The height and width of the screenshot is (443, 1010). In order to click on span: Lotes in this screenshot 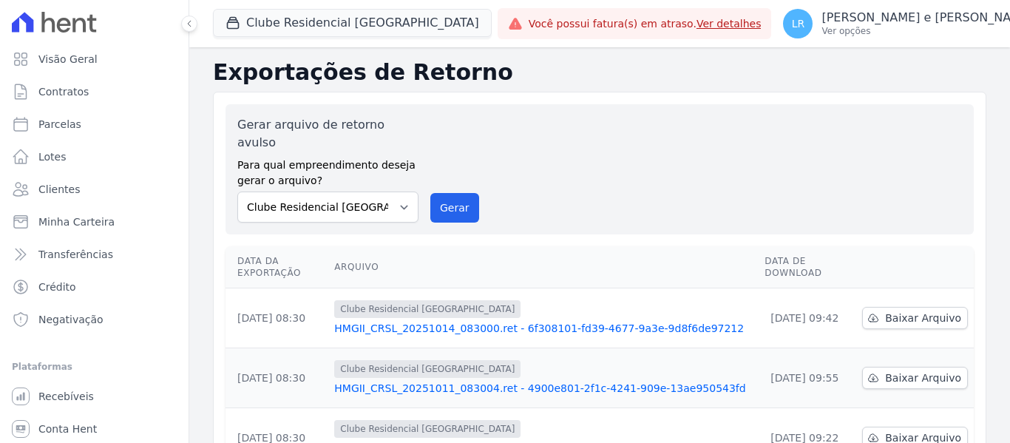, I will do `click(52, 157)`.